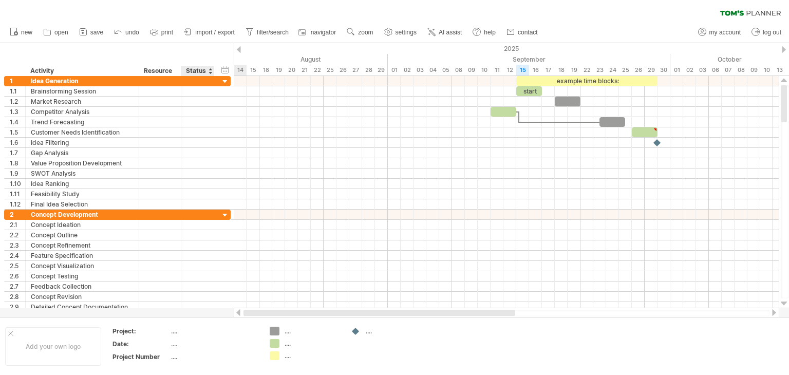  I want to click on div: Add your own logo, so click(53, 346).